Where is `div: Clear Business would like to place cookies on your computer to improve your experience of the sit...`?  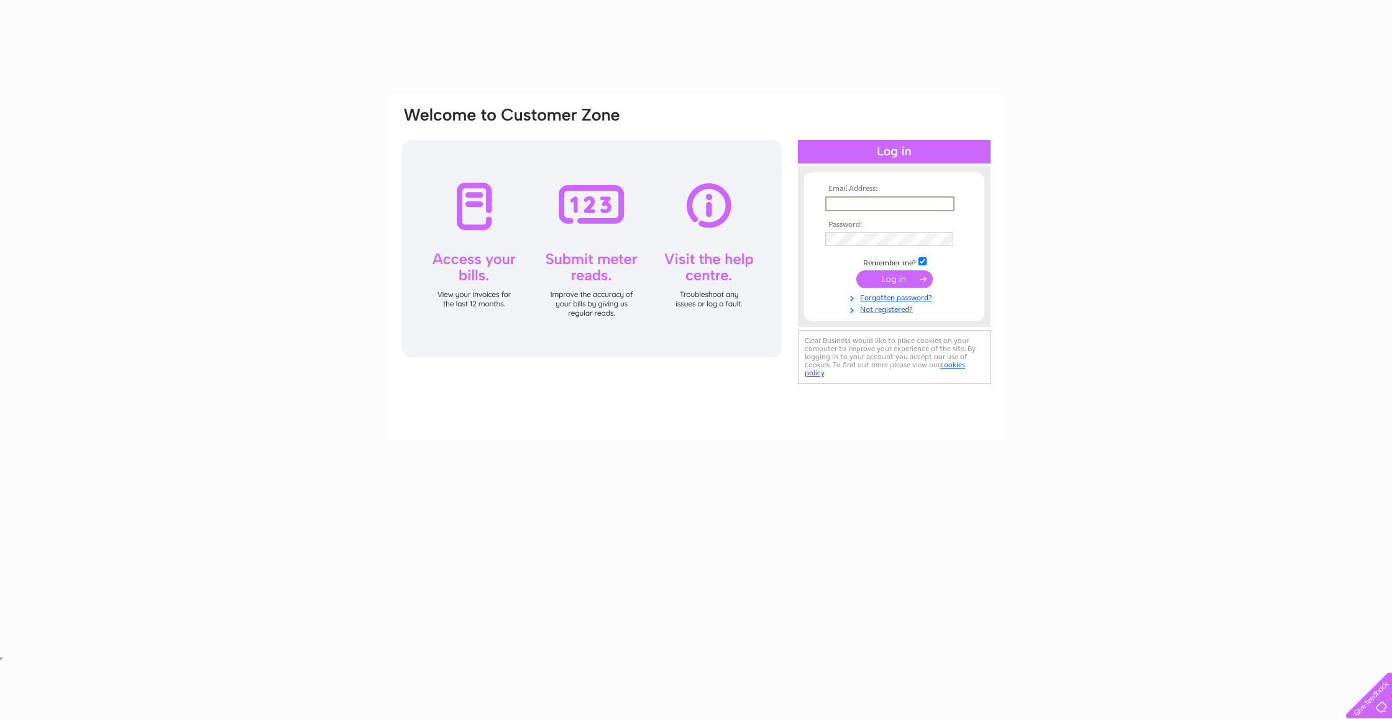
div: Clear Business would like to place cookies on your computer to improve your experience of the sit... is located at coordinates (894, 357).